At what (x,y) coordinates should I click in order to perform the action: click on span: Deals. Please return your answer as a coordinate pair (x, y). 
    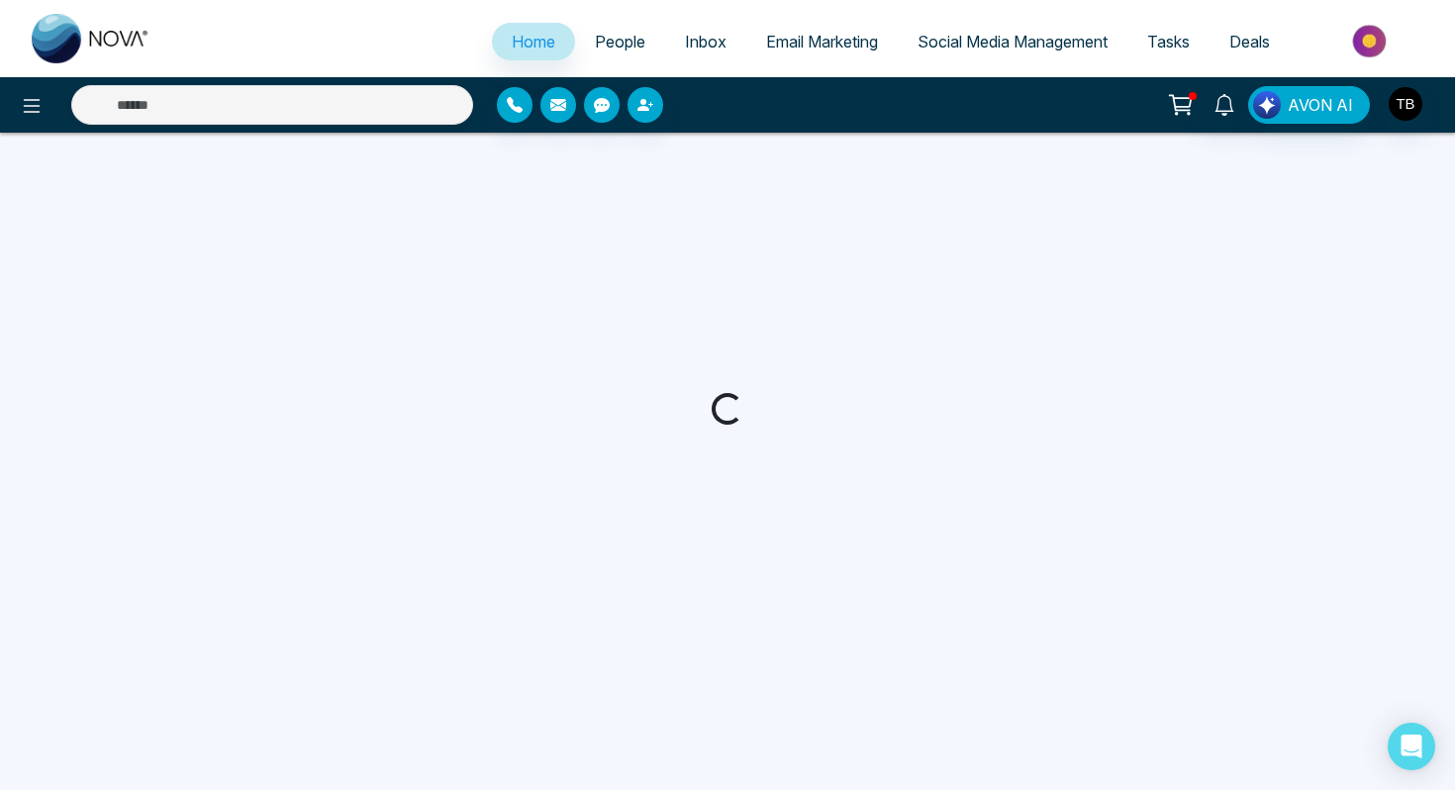
    Looking at the image, I should click on (1249, 42).